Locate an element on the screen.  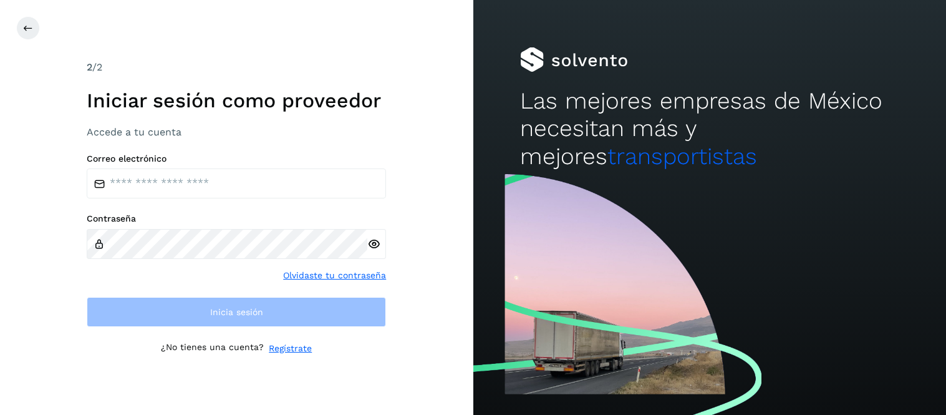
button: Inicia sesión is located at coordinates (236, 312).